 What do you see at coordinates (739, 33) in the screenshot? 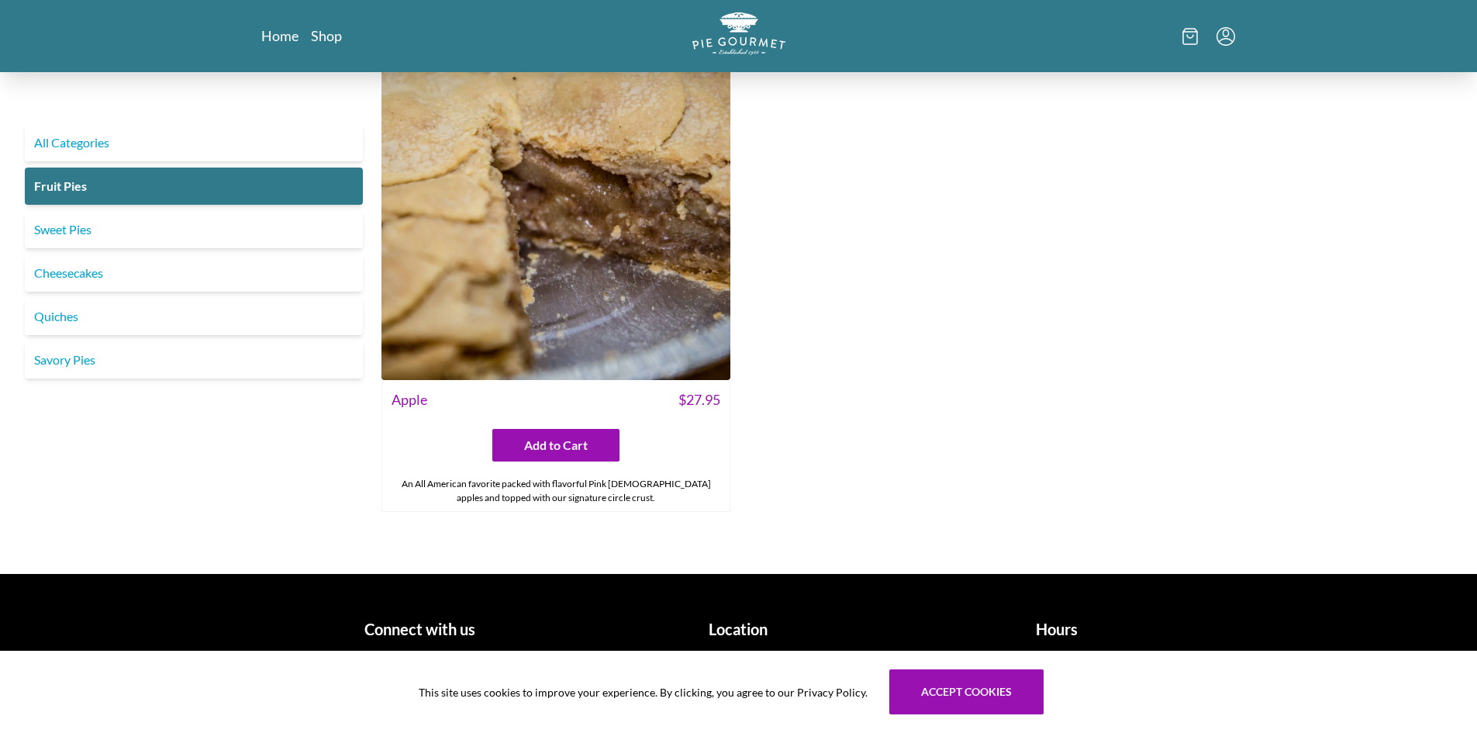
I see `img: logo` at bounding box center [739, 33].